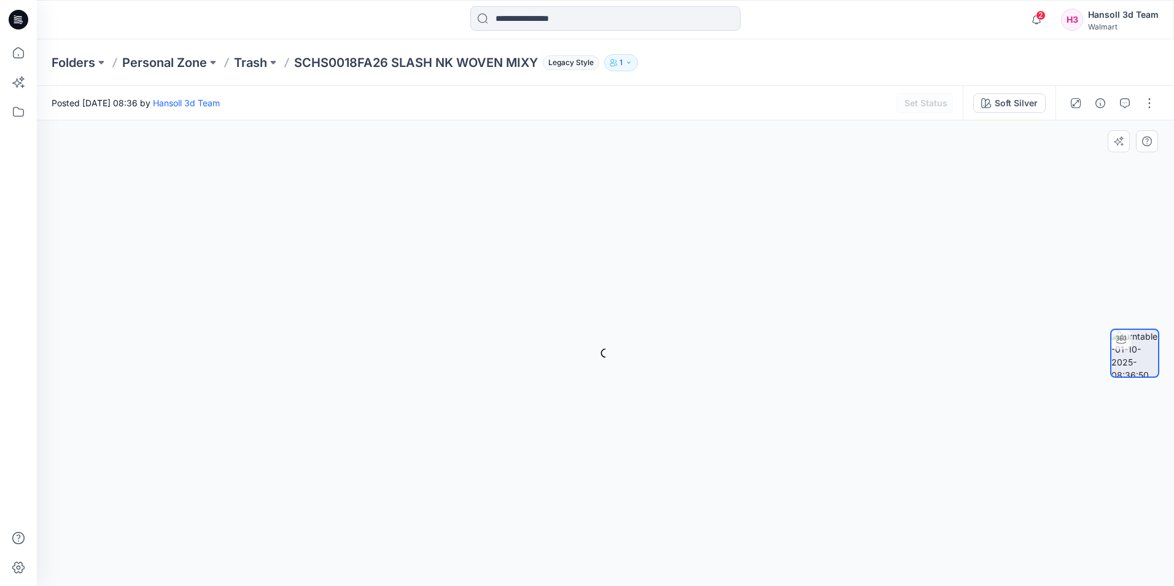 The width and height of the screenshot is (1174, 586). What do you see at coordinates (1041, 15) in the screenshot?
I see `span: 2` at bounding box center [1041, 15].